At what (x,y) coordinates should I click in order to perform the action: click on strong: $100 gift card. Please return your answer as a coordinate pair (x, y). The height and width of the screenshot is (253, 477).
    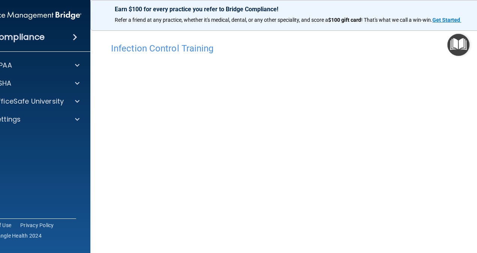
    Looking at the image, I should click on (344, 20).